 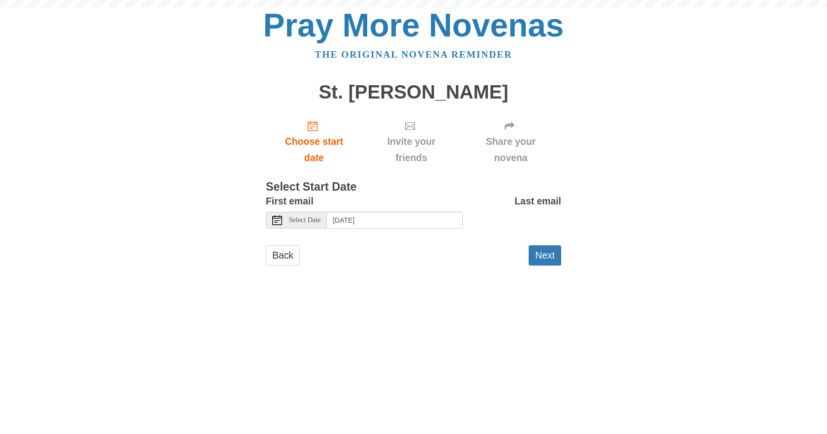 I want to click on label: Last email, so click(x=537, y=201).